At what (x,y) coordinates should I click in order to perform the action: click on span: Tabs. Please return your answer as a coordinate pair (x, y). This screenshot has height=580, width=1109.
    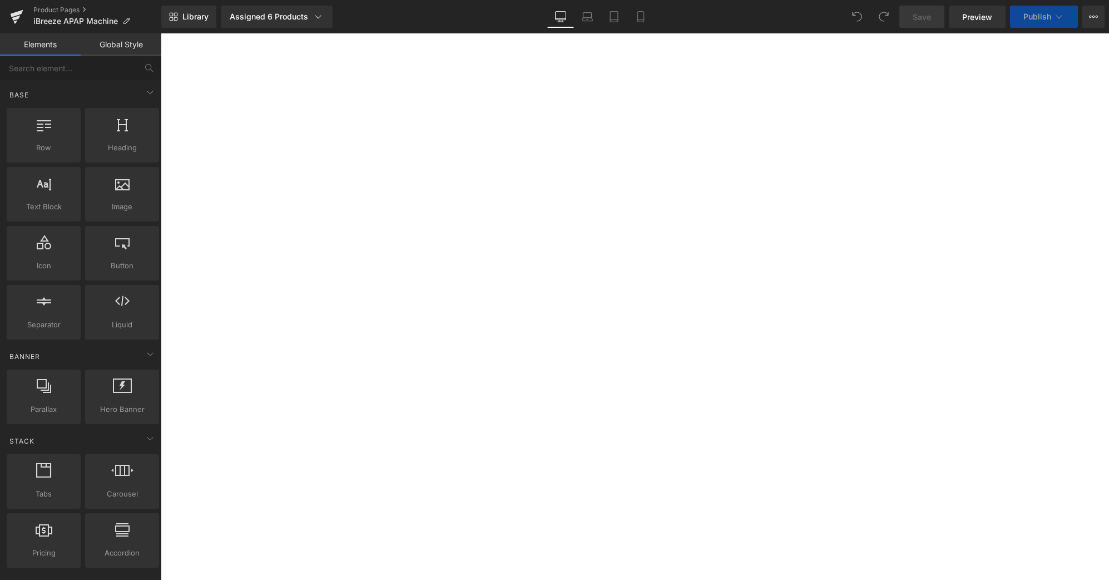
    Looking at the image, I should click on (43, 493).